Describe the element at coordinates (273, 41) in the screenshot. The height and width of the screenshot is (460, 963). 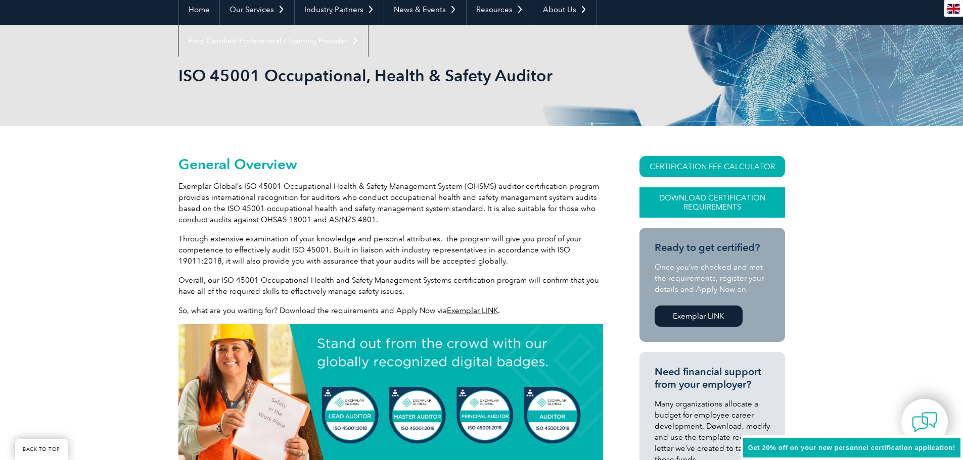
I see `a: Find Certified Professional / Training Provider` at that location.